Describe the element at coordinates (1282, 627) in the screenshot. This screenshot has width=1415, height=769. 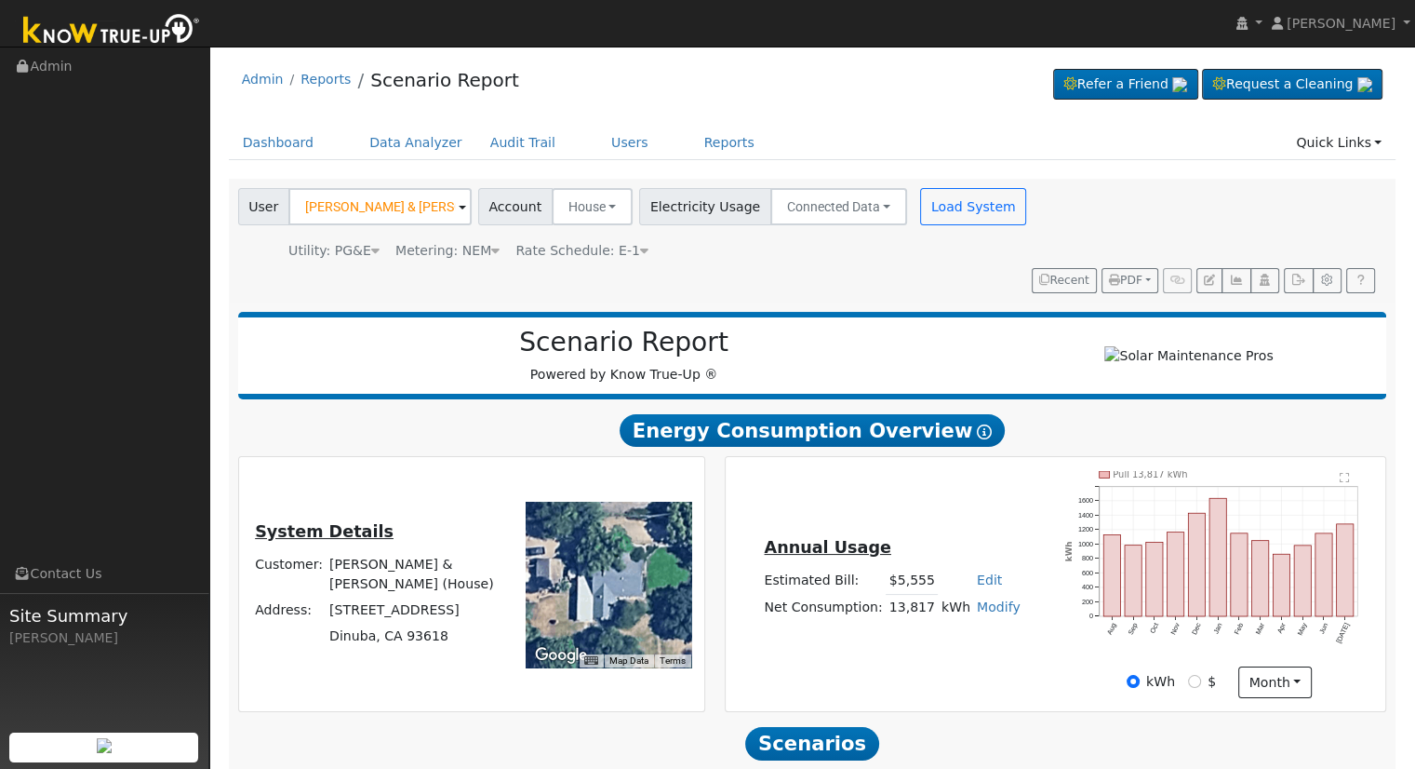
I see `text: Apr` at that location.